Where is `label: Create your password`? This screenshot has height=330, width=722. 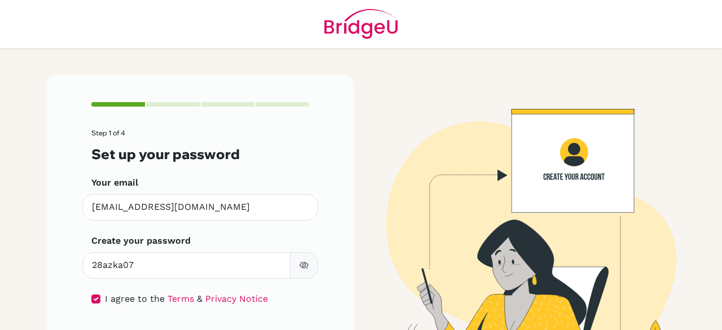 label: Create your password is located at coordinates (141, 241).